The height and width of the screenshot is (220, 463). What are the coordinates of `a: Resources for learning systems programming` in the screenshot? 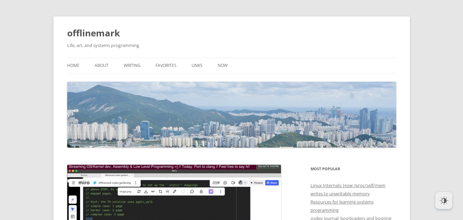 It's located at (342, 206).